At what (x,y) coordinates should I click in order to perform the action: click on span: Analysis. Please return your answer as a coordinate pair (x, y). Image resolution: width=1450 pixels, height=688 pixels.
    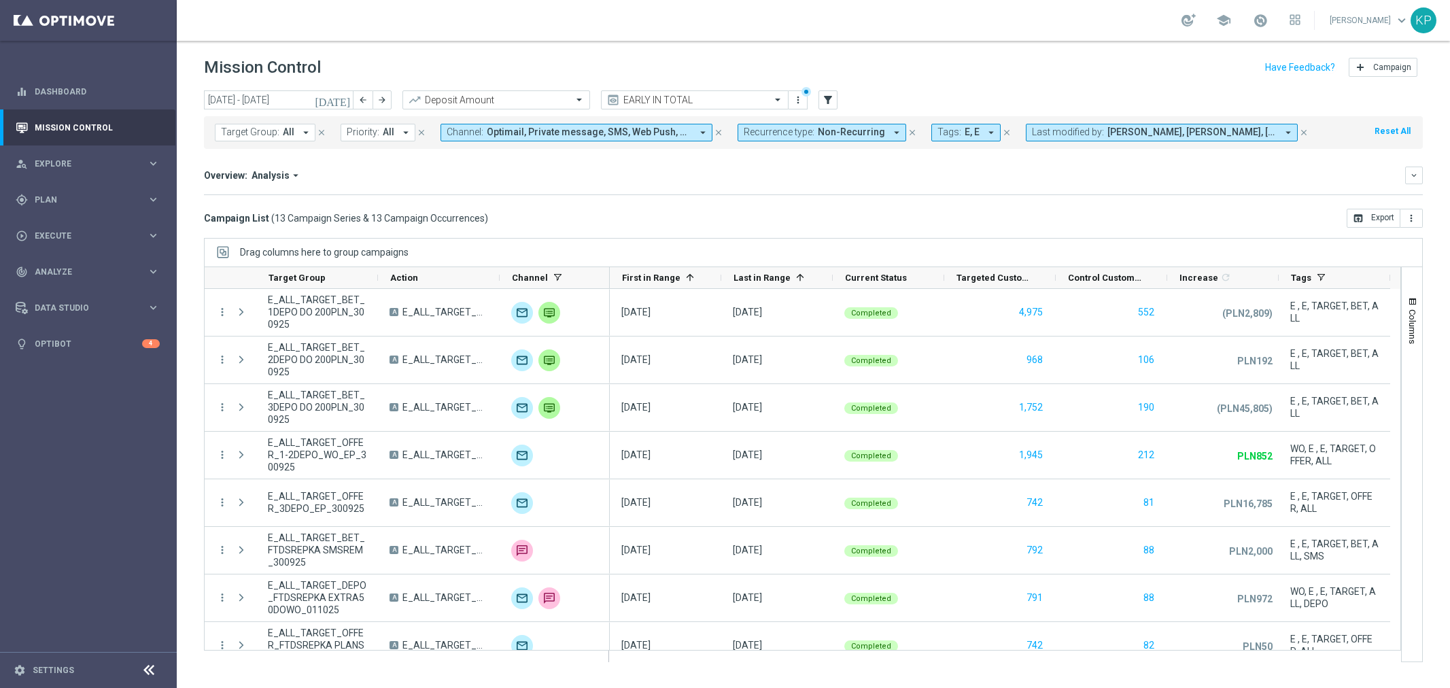
    Looking at the image, I should click on (270, 175).